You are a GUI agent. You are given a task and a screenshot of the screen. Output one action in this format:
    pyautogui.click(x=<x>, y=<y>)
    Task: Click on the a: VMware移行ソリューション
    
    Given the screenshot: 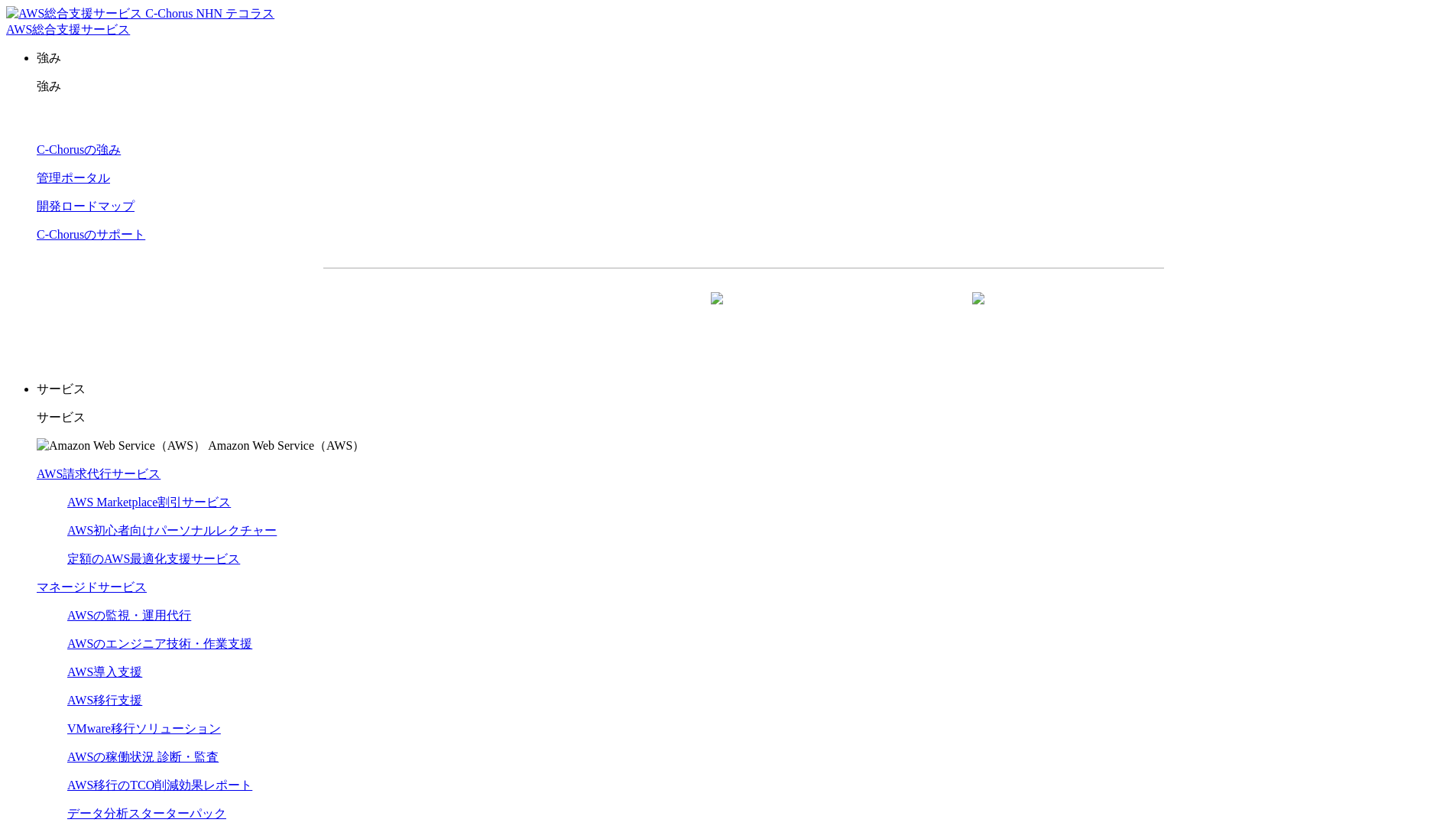 What is the action you would take?
    pyautogui.click(x=144, y=728)
    